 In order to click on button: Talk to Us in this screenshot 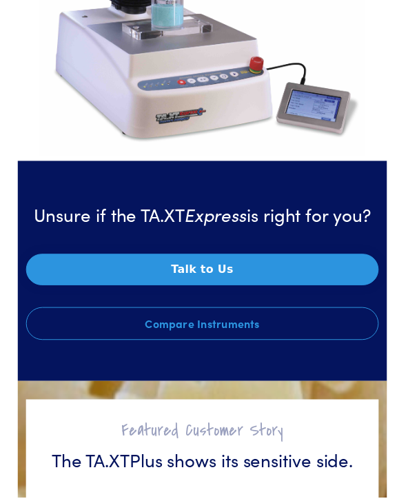, I will do `click(204, 272)`.